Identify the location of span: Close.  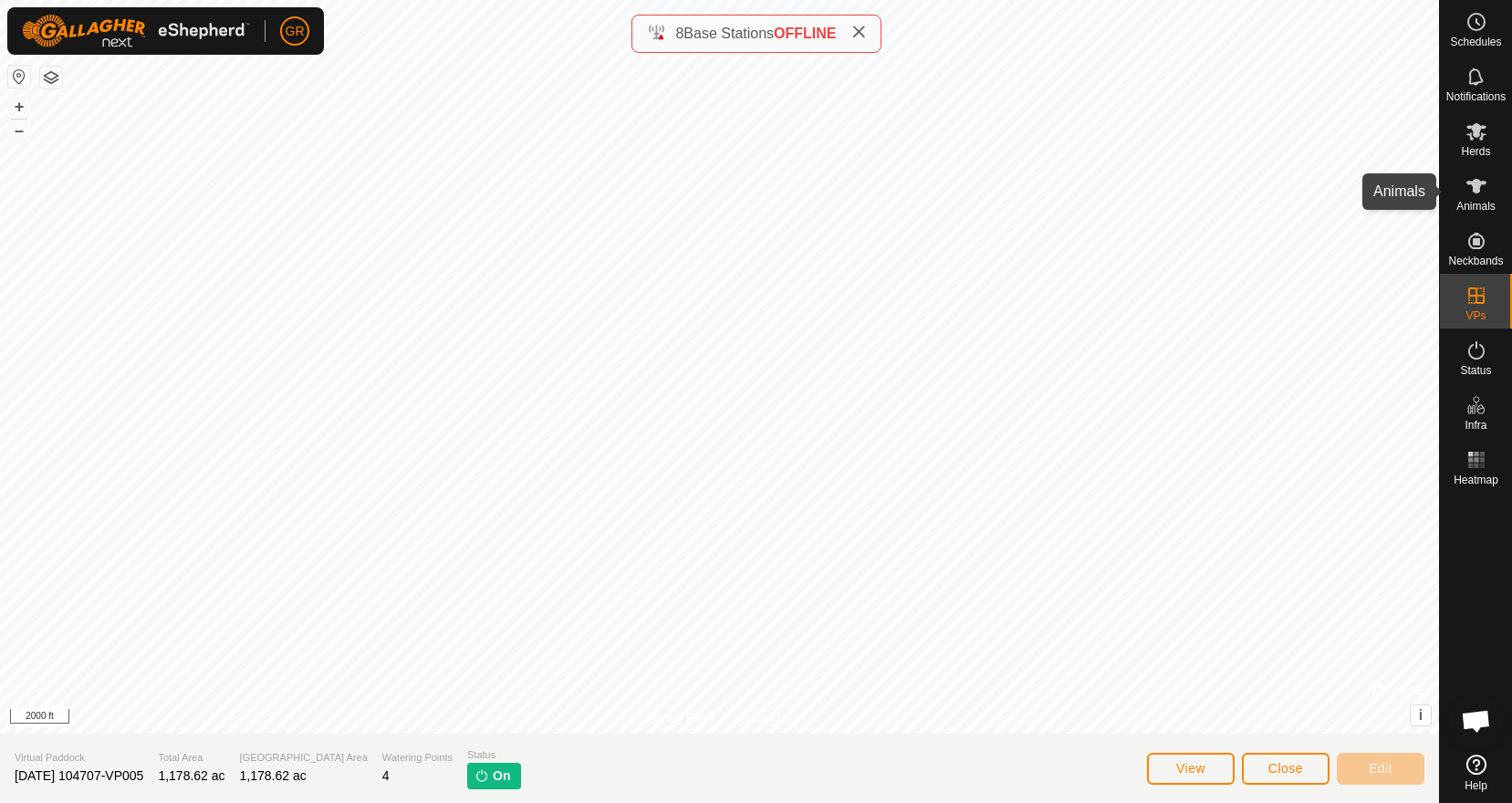
(1286, 768).